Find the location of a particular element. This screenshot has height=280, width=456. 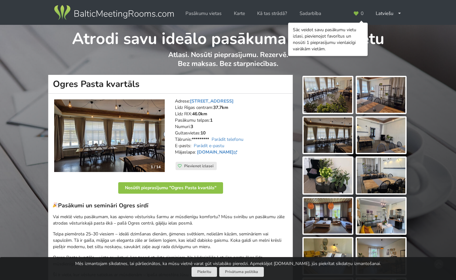

strong: 10 is located at coordinates (203, 133).